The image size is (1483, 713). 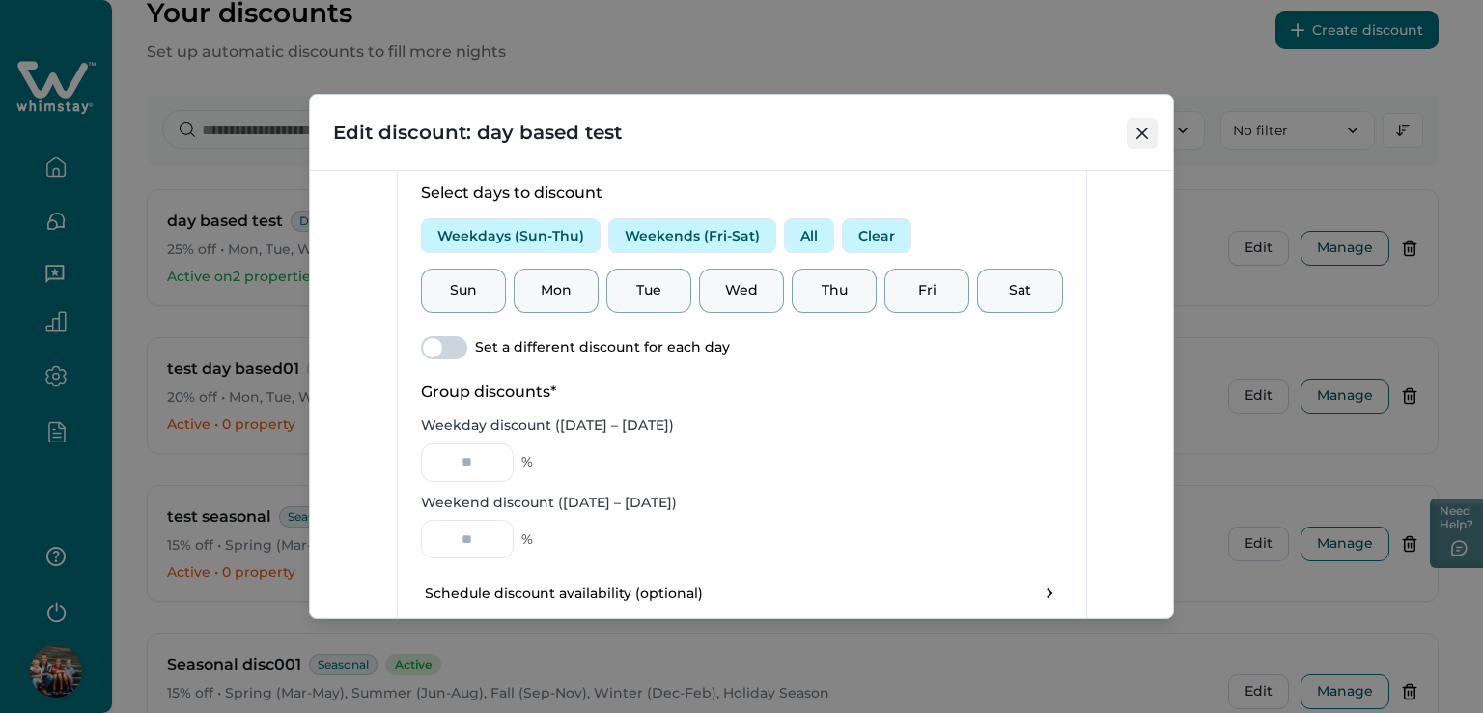 I want to click on p: Mon, so click(x=556, y=291).